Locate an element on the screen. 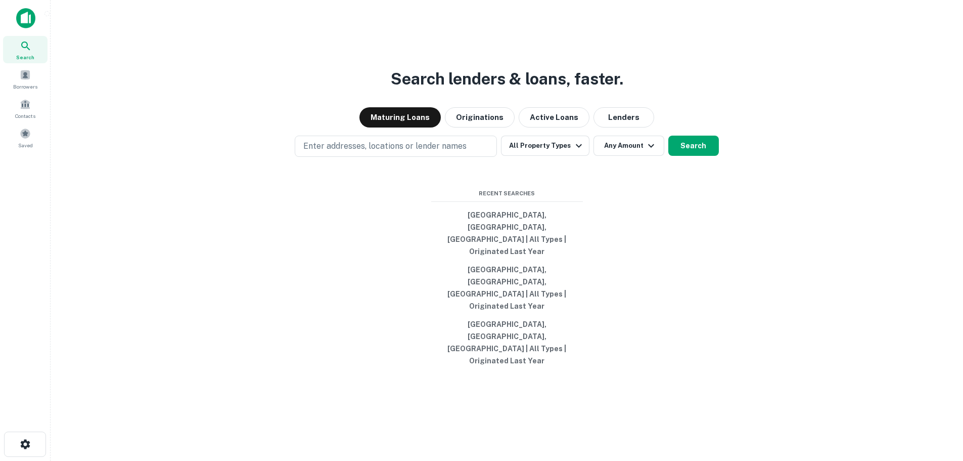 This screenshot has width=963, height=461. span: Saved is located at coordinates (25, 145).